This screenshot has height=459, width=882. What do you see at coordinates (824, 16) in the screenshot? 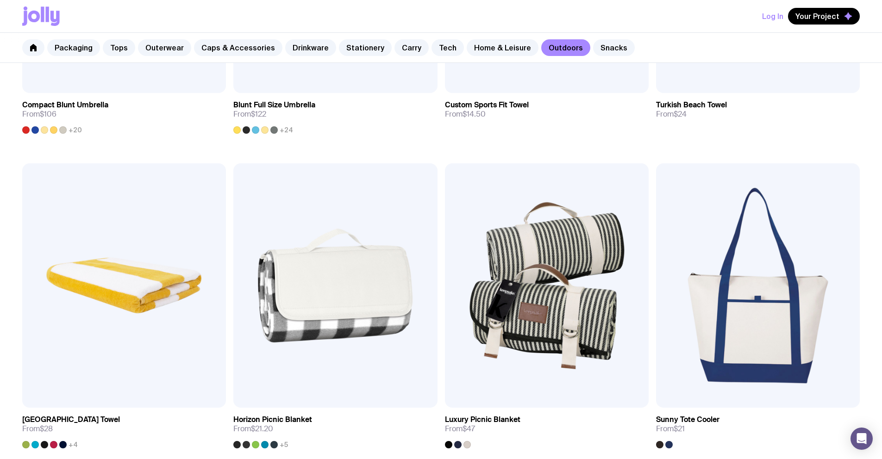
I see `button: Your Project` at bounding box center [824, 16].